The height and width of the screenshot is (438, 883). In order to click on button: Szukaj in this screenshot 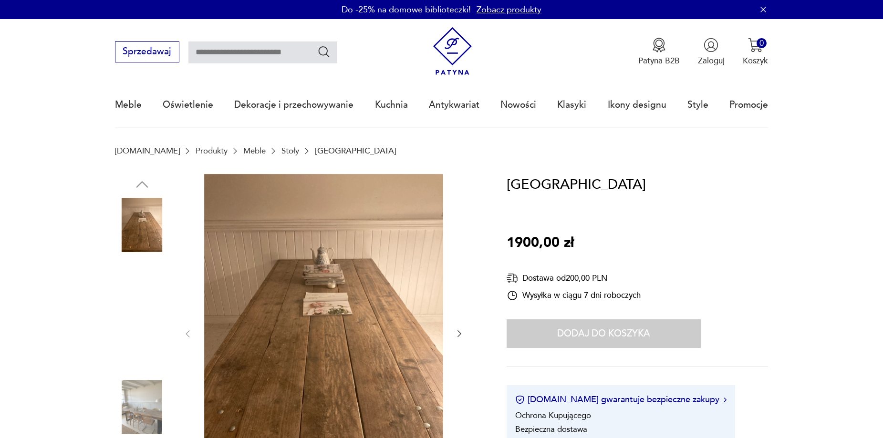, I will do `click(324, 52)`.